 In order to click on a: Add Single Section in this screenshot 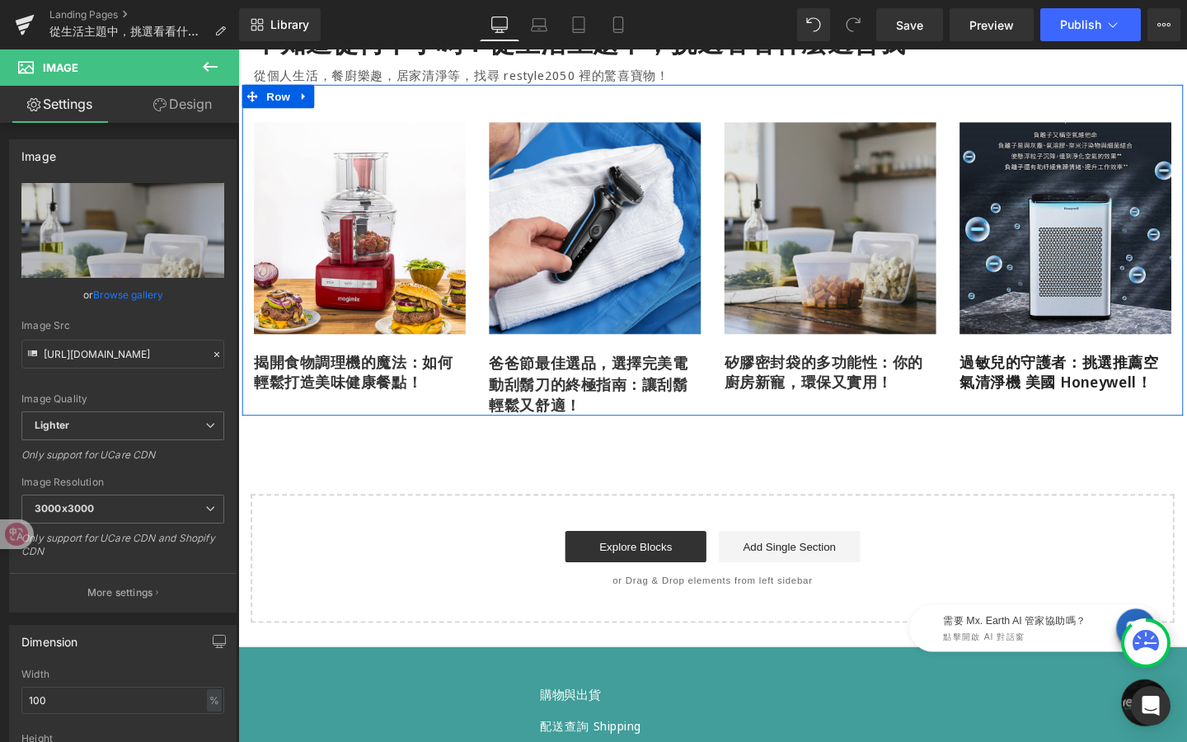, I will do `click(579, 523)`.